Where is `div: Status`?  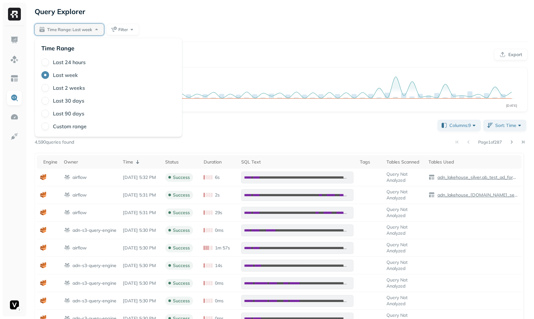
div: Status is located at coordinates (181, 162).